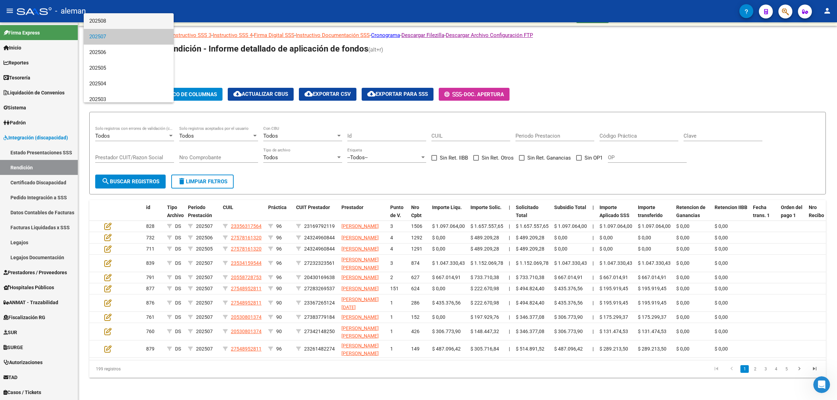 The image size is (837, 400). What do you see at coordinates (129, 99) in the screenshot?
I see `span: 202503` at bounding box center [129, 99].